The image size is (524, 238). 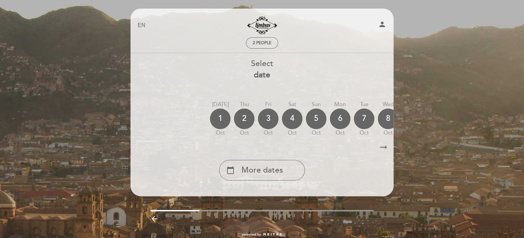 I want to click on a: powered by, so click(x=262, y=235).